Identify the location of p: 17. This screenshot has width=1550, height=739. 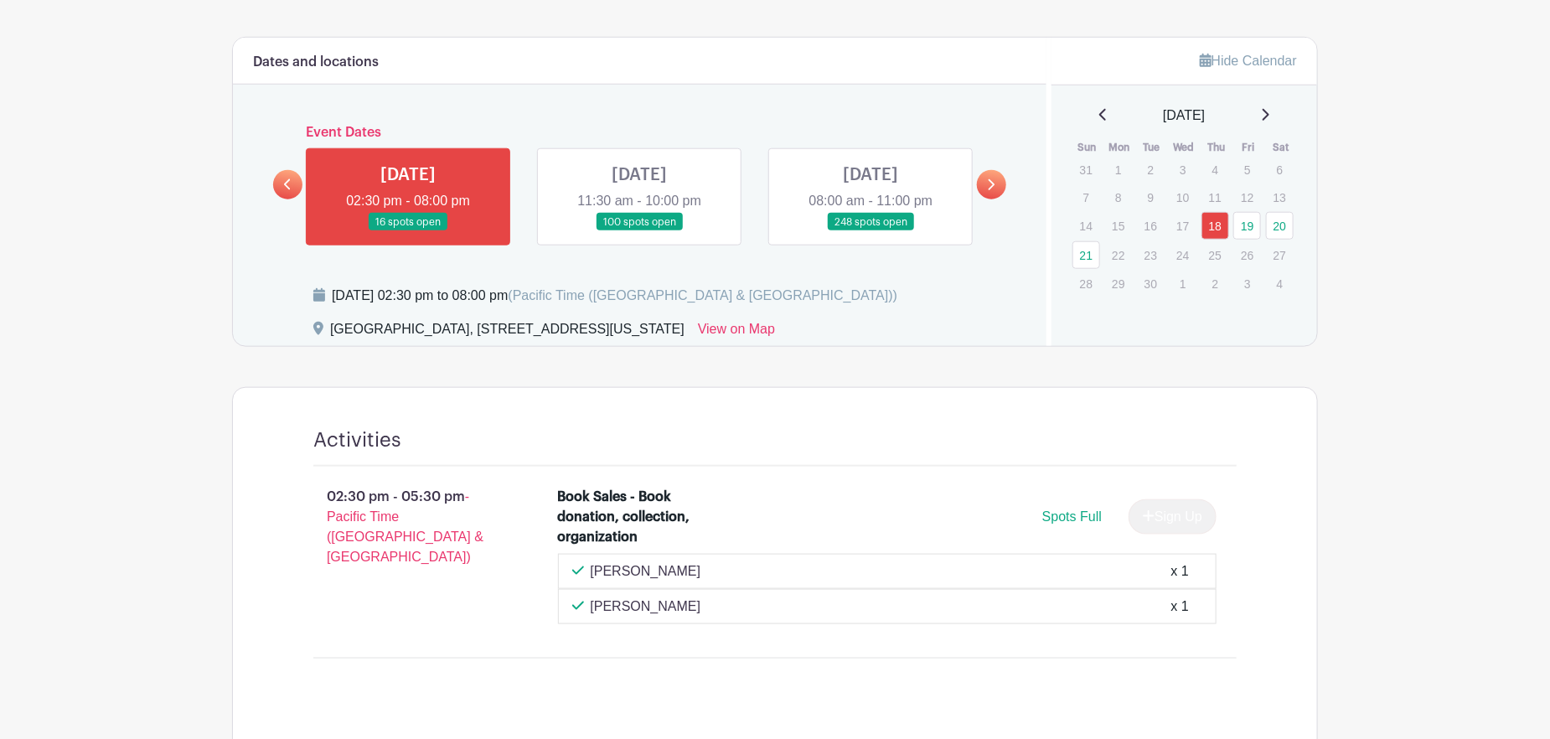
(1182, 225).